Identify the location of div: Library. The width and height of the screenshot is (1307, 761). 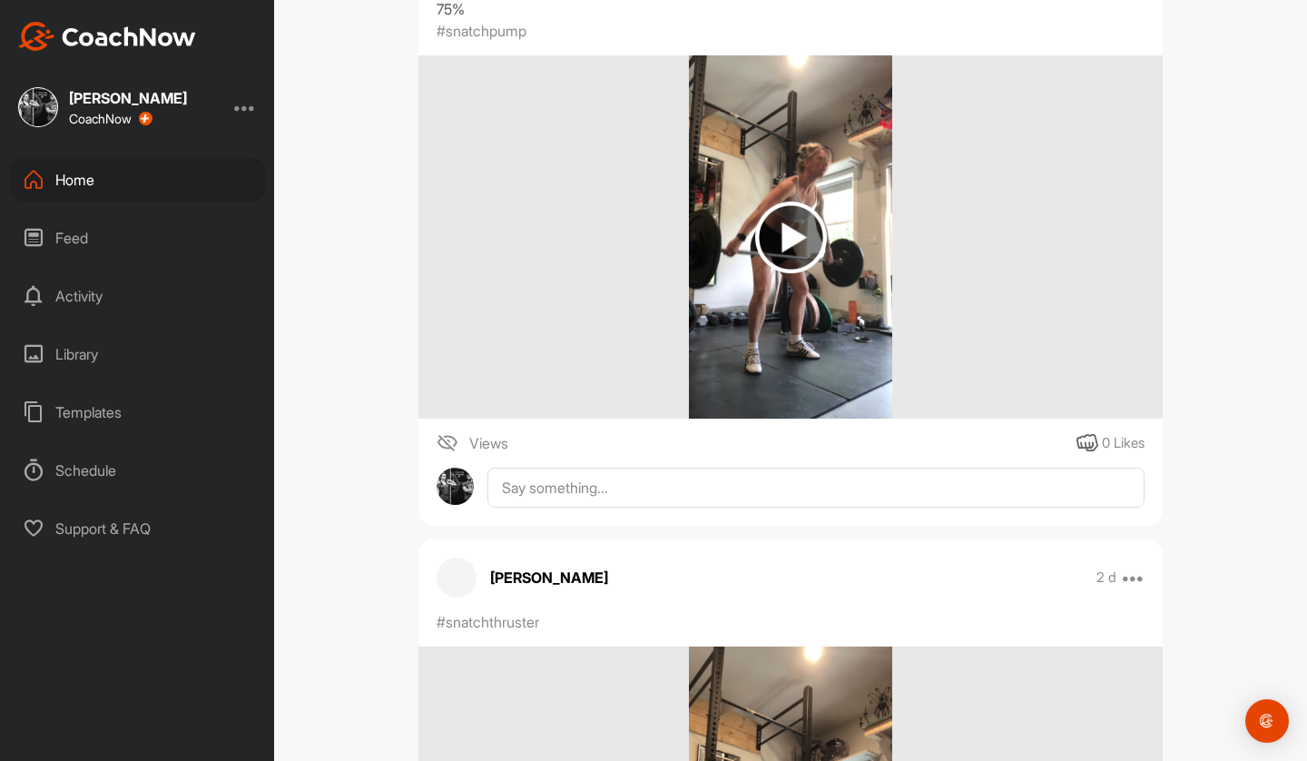
(138, 354).